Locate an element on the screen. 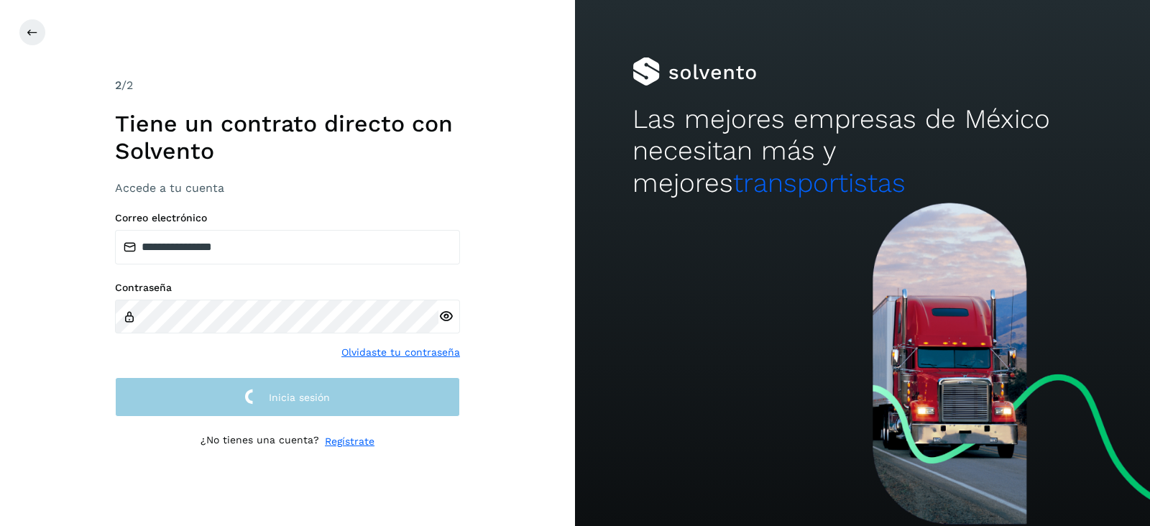 This screenshot has width=1150, height=526. span: 2 is located at coordinates (118, 85).